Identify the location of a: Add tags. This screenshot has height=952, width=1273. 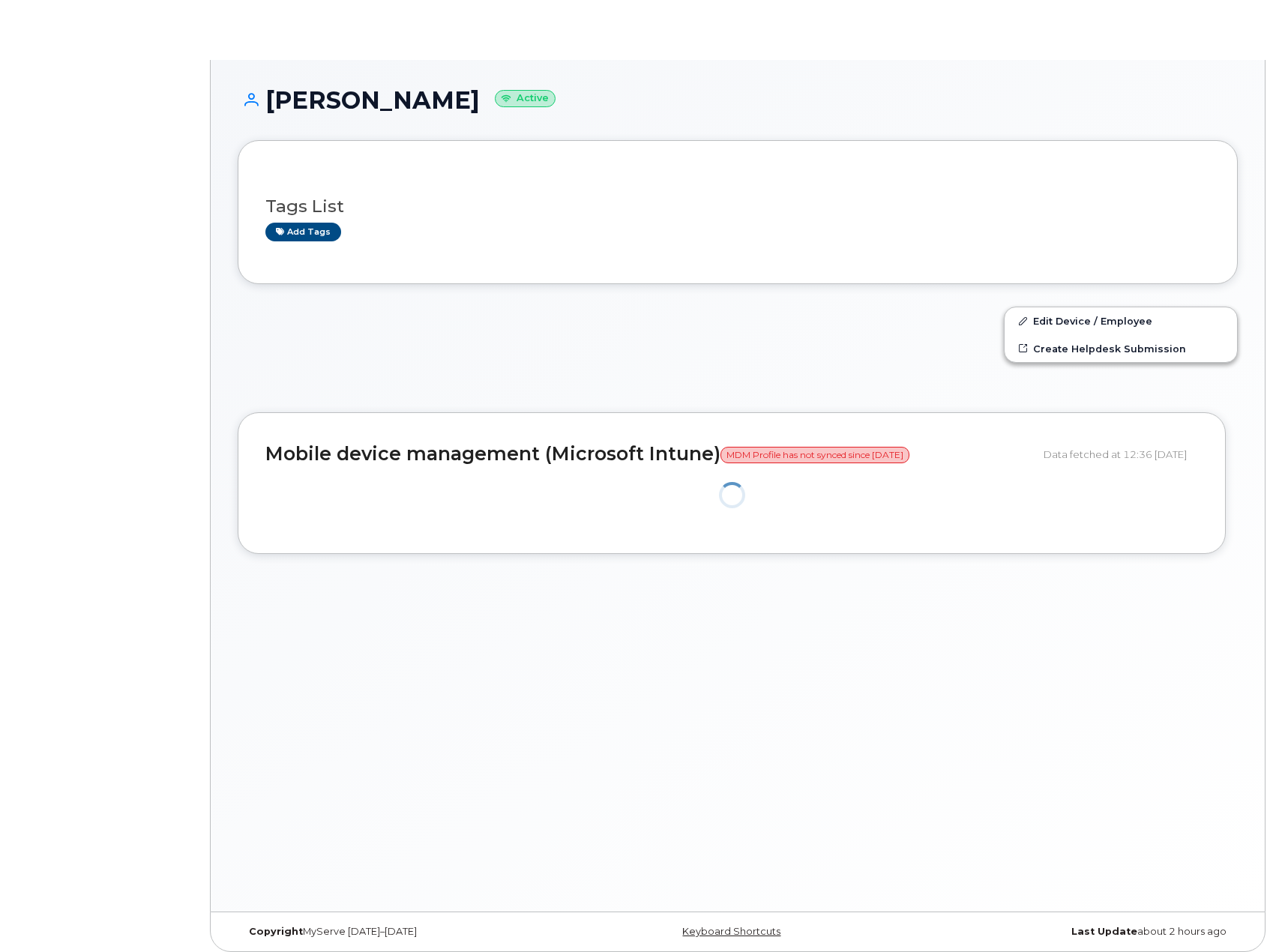
(303, 232).